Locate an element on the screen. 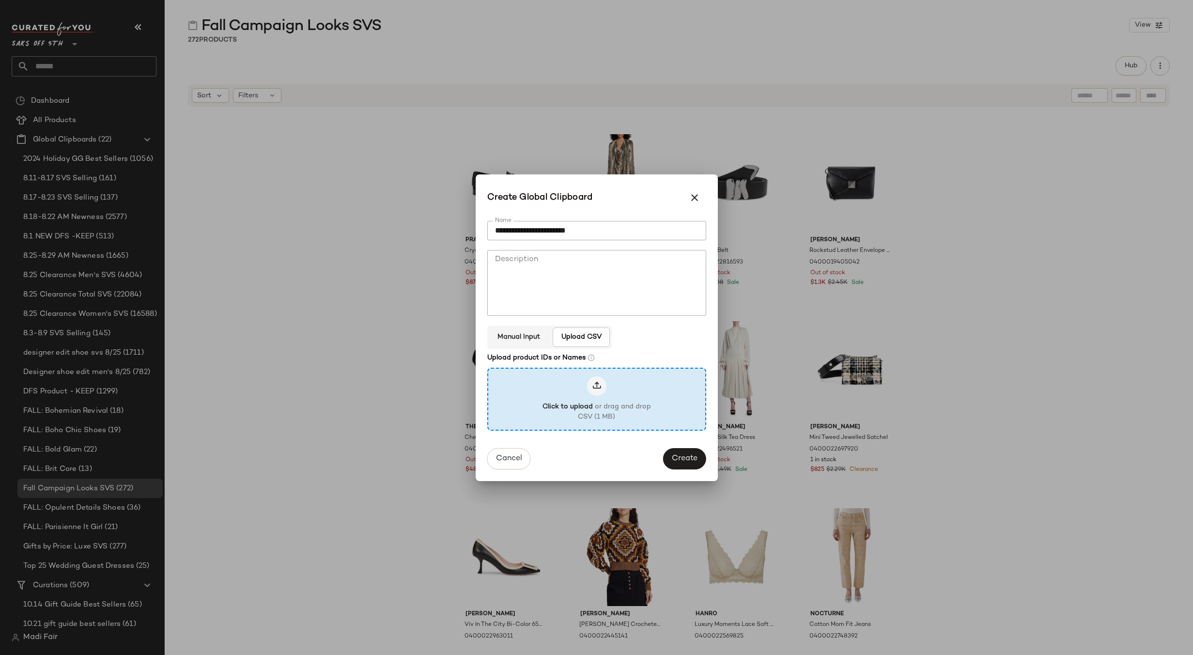 This screenshot has height=655, width=1193. button: Upload CSV is located at coordinates (581, 337).